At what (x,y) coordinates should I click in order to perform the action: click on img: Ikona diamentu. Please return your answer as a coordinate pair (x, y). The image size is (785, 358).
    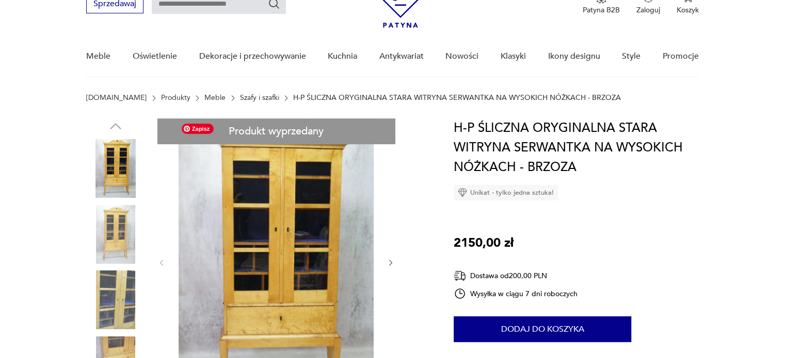
    Looking at the image, I should click on (462, 193).